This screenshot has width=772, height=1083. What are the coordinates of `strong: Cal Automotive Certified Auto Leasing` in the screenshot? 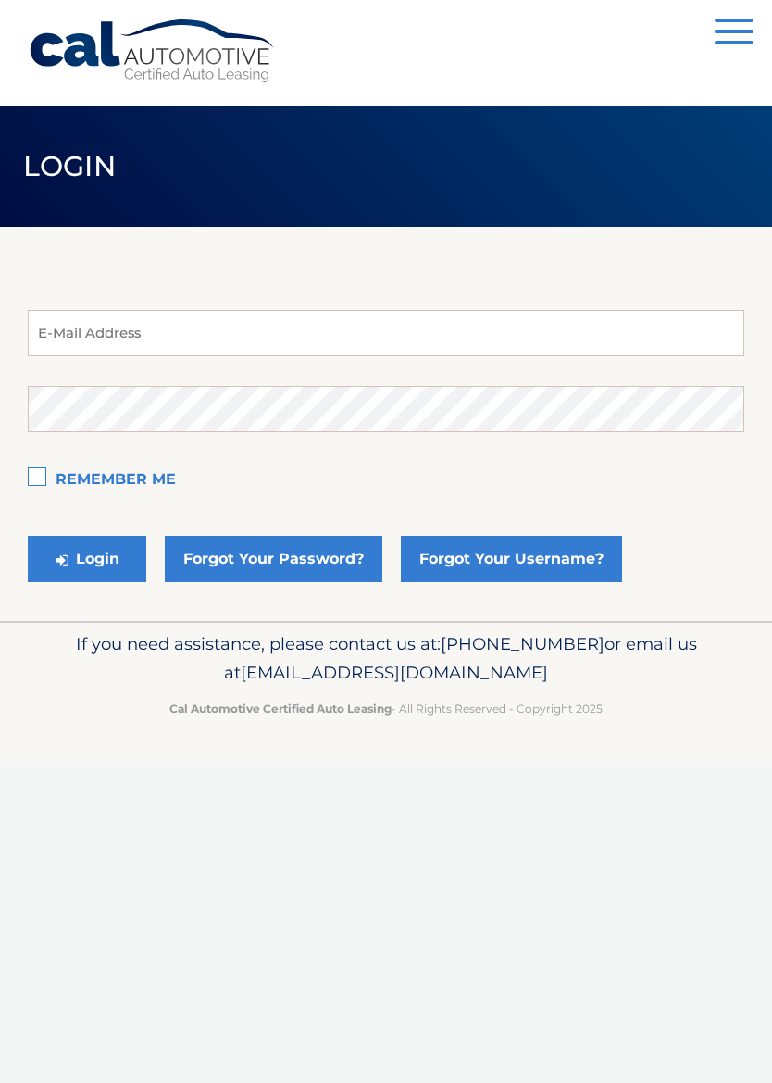 It's located at (280, 708).